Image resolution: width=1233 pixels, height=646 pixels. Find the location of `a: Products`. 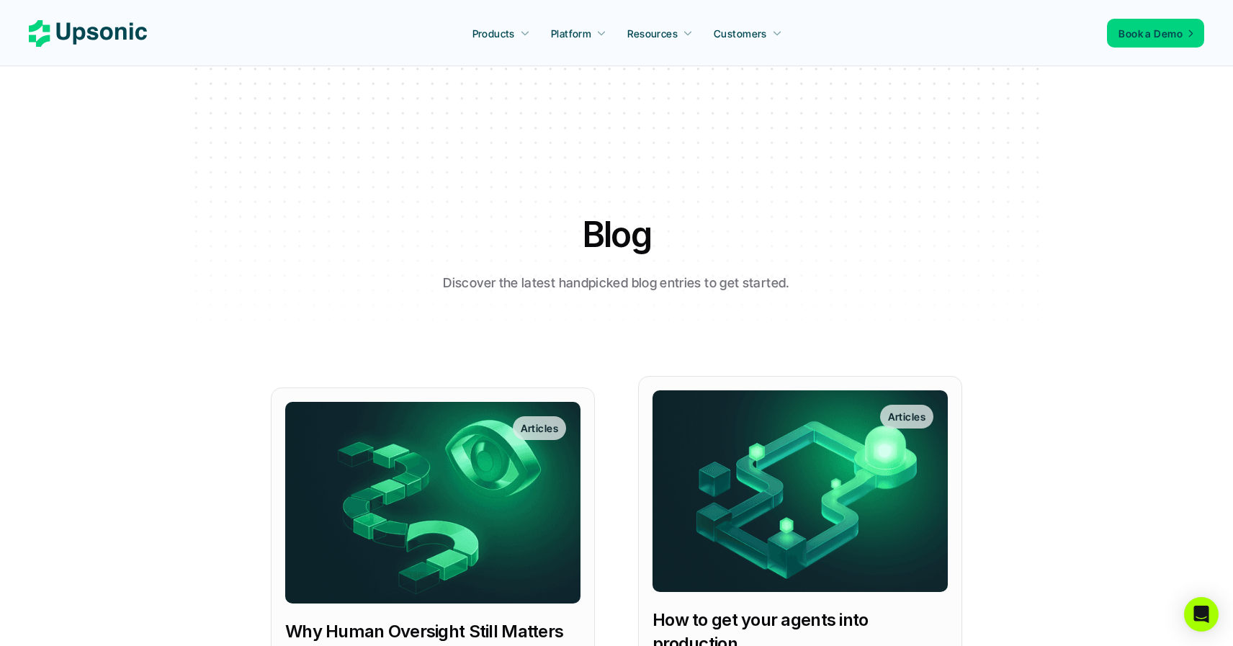

a: Products is located at coordinates (501, 33).